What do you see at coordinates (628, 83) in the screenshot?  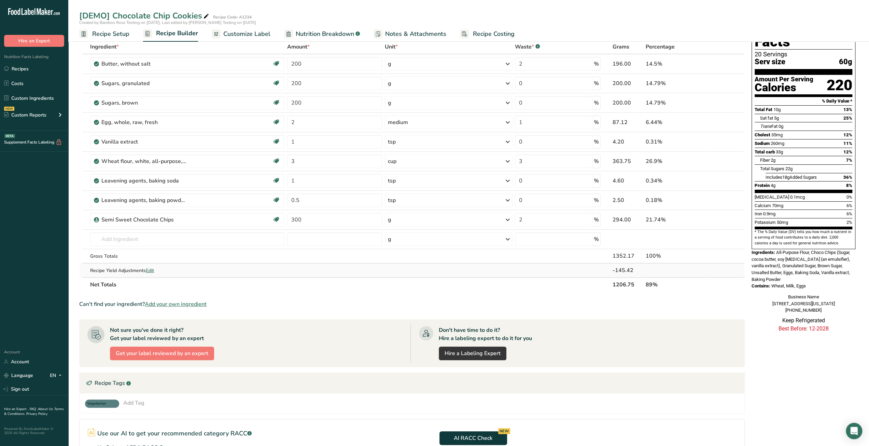 I see `div: 200.00` at bounding box center [628, 83].